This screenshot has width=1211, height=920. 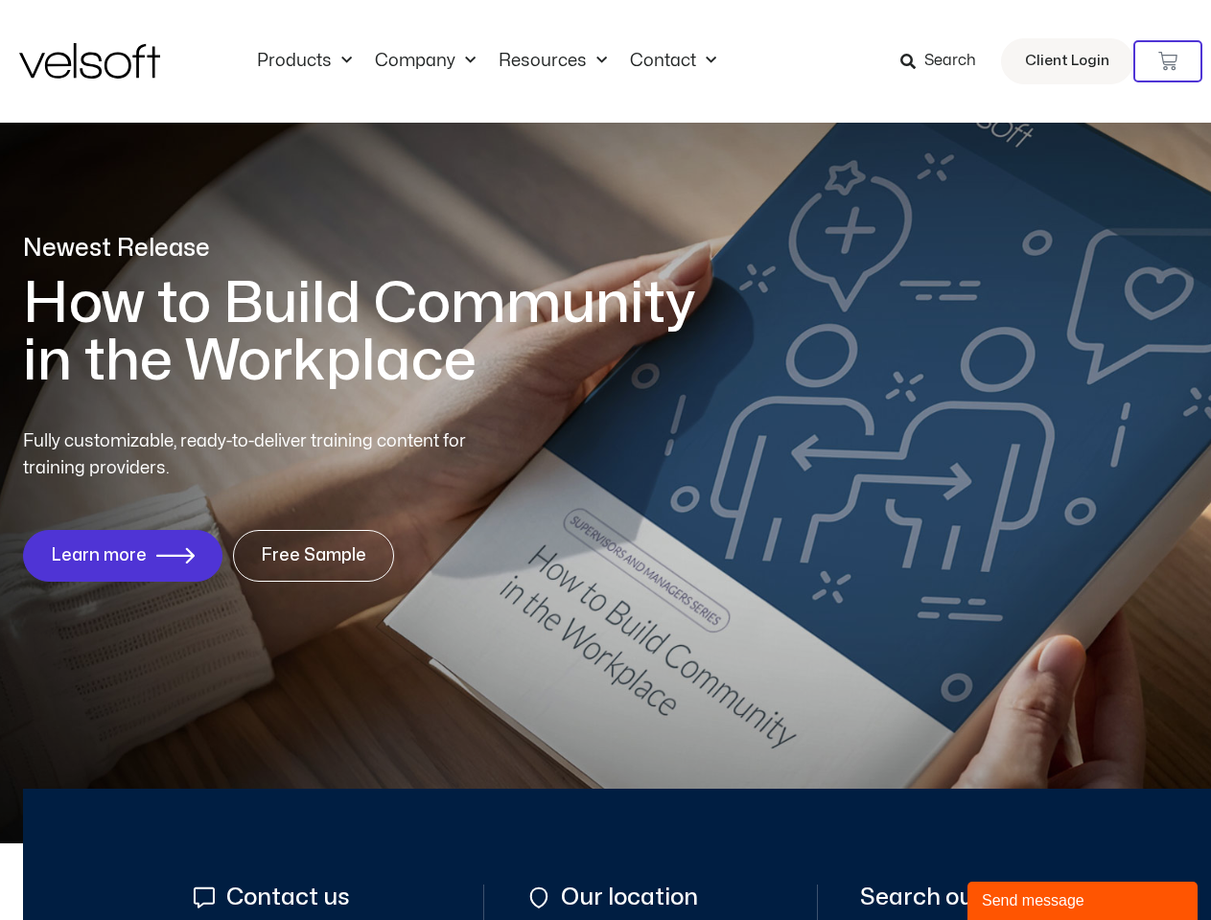 What do you see at coordinates (314, 556) in the screenshot?
I see `a: Free Sample` at bounding box center [314, 556].